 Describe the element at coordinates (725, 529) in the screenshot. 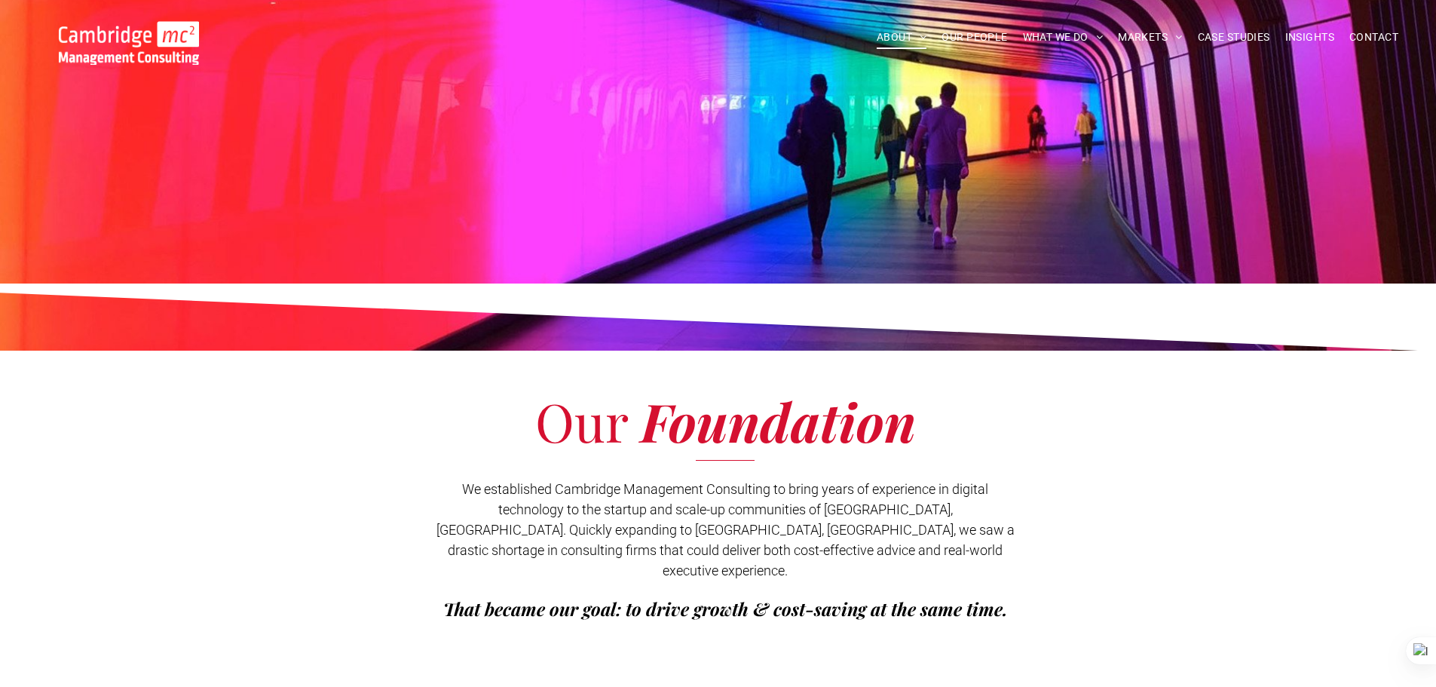

I see `span: We established Cambridge Management Consulting to bring years of experience in digital technology...` at that location.